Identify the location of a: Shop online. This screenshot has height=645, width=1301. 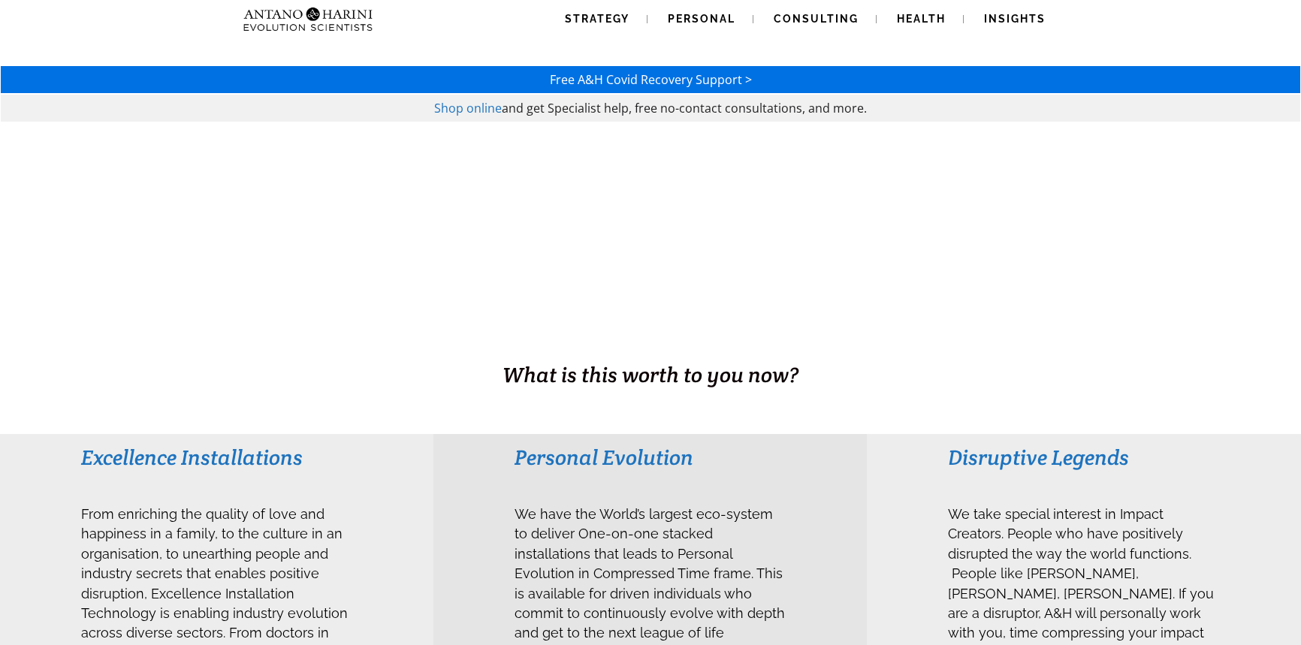
(468, 108).